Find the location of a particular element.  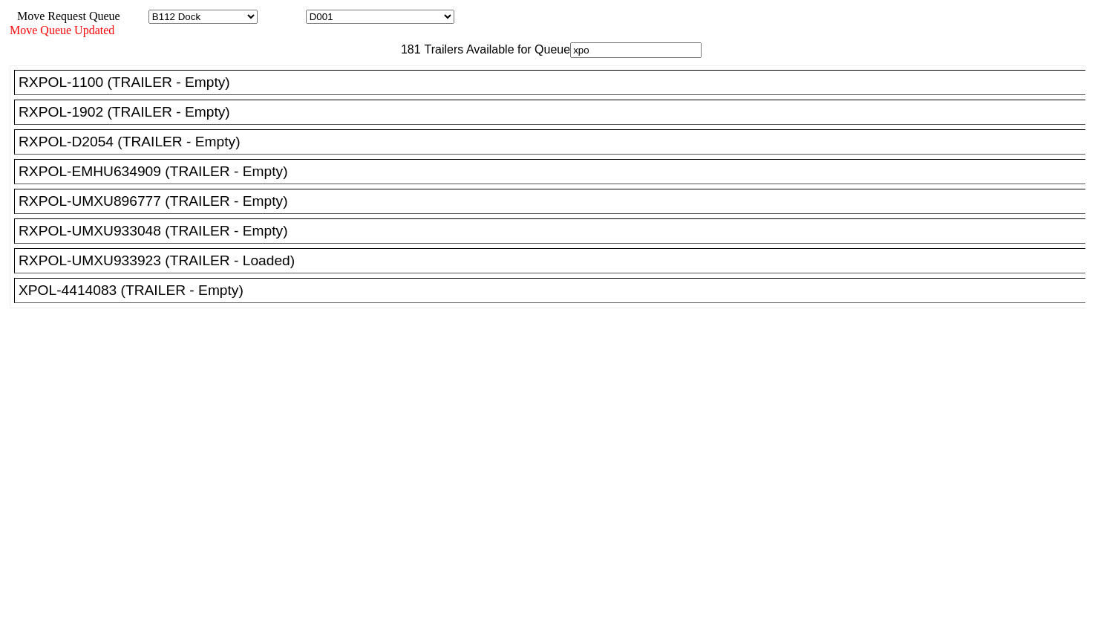

span: Move Request Queue is located at coordinates (65, 16).